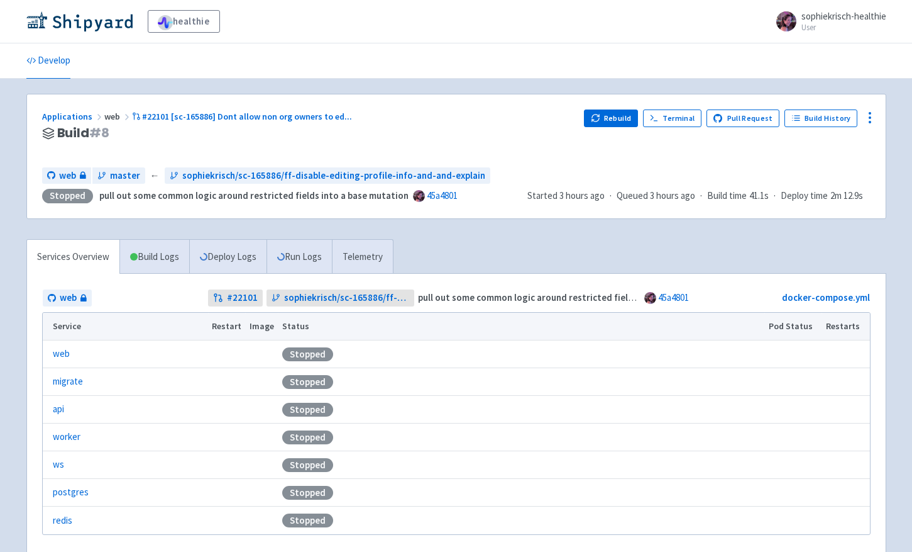 Image resolution: width=912 pixels, height=552 pixels. What do you see at coordinates (566, 195) in the screenshot?
I see `span: Started` at bounding box center [566, 195].